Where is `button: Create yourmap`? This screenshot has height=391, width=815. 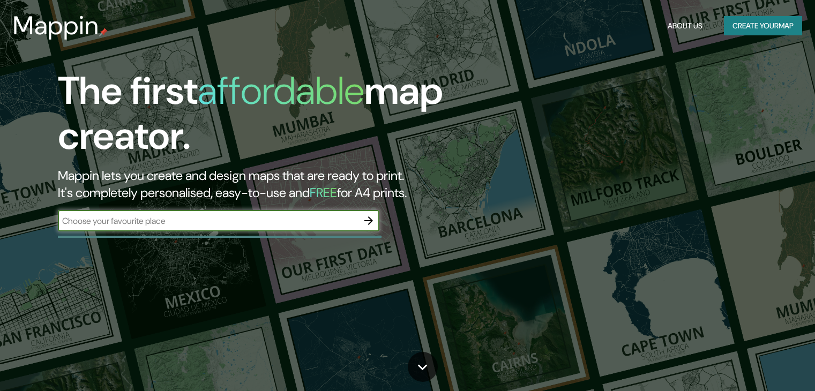
button: Create yourmap is located at coordinates (763, 26).